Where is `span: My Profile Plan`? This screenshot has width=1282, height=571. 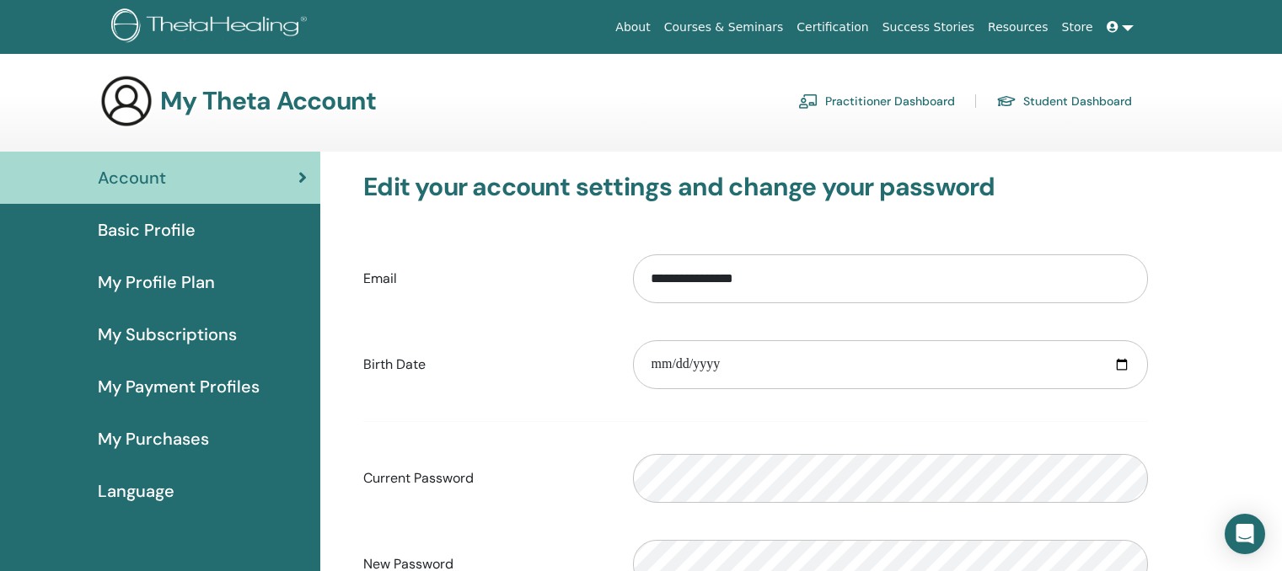
span: My Profile Plan is located at coordinates (156, 282).